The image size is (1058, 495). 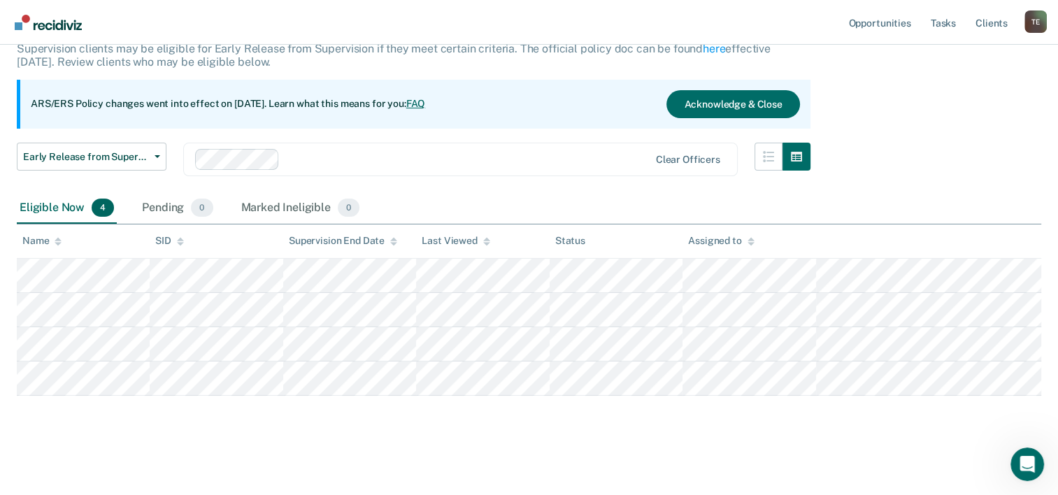 I want to click on img: Recidiviz, so click(x=48, y=22).